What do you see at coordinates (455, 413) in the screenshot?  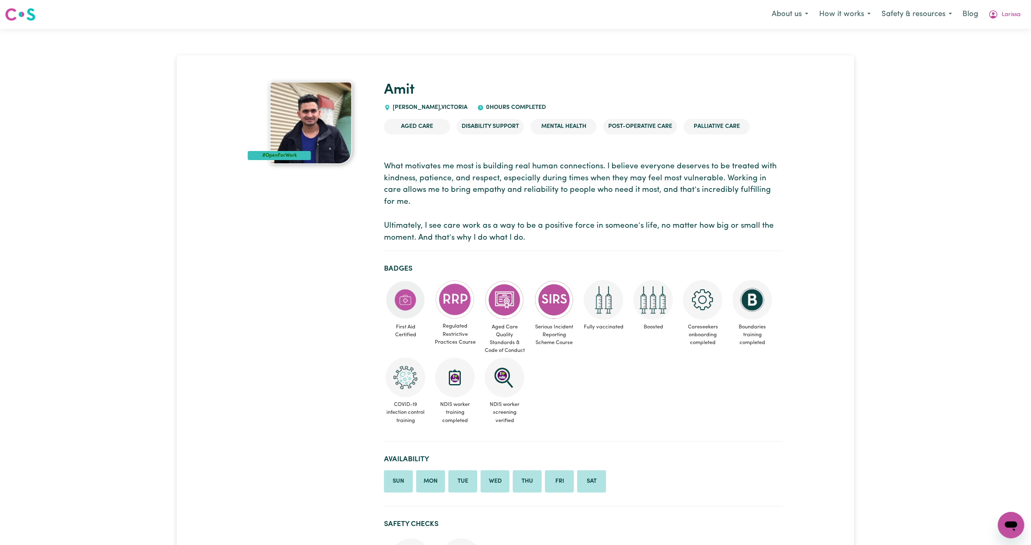 I see `span: NDIS worker training completed` at bounding box center [455, 413].